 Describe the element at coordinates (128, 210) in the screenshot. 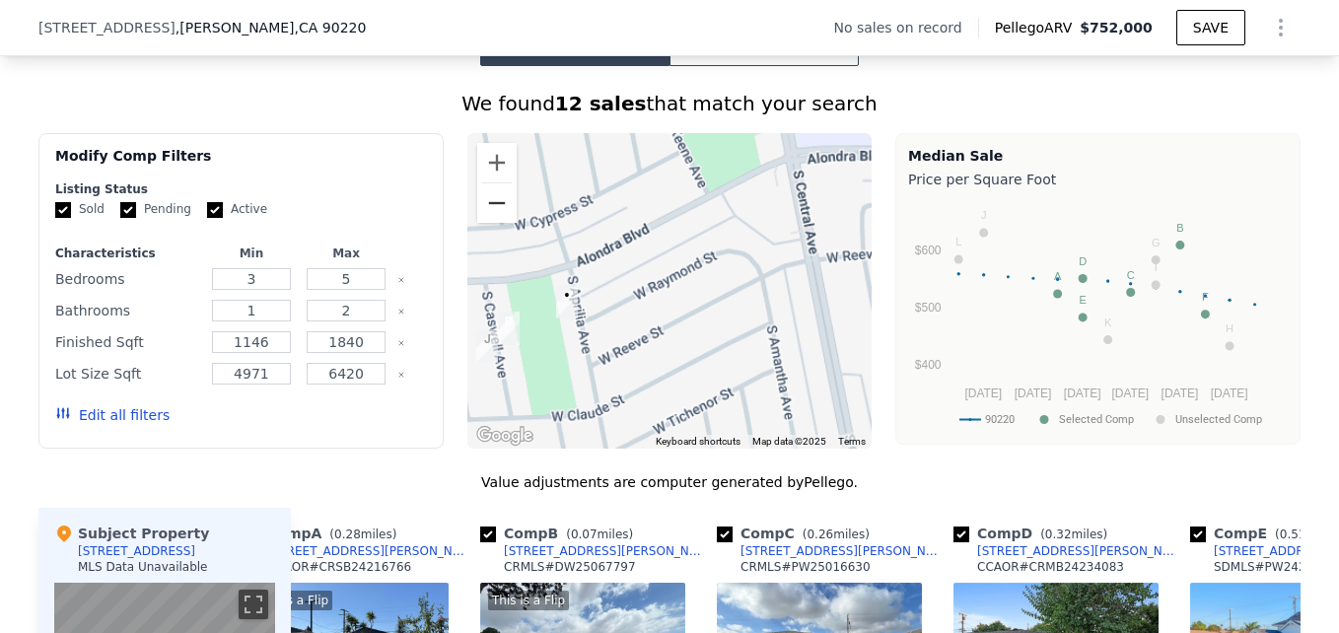

I see `input: Pending` at that location.